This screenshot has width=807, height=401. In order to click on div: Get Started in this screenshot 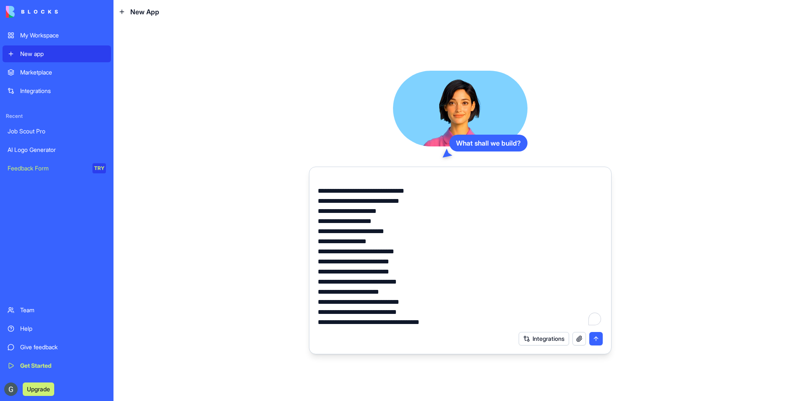, I will do `click(63, 365)`.